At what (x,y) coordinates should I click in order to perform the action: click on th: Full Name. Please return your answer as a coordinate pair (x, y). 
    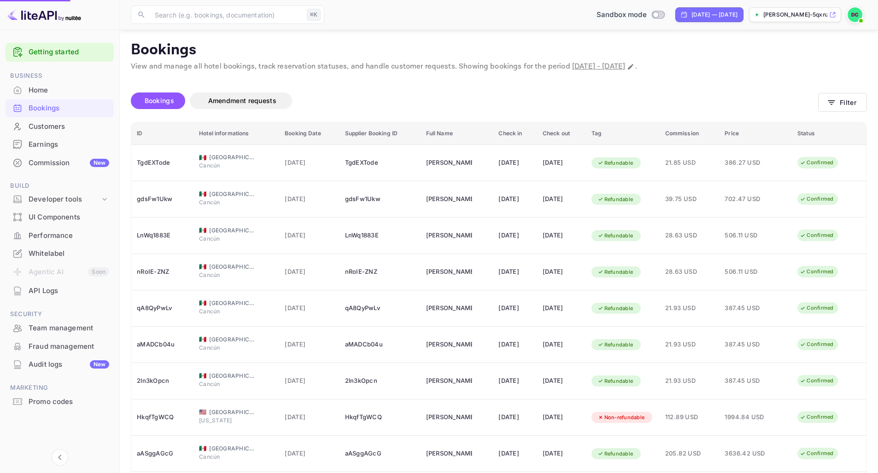
    Looking at the image, I should click on (457, 134).